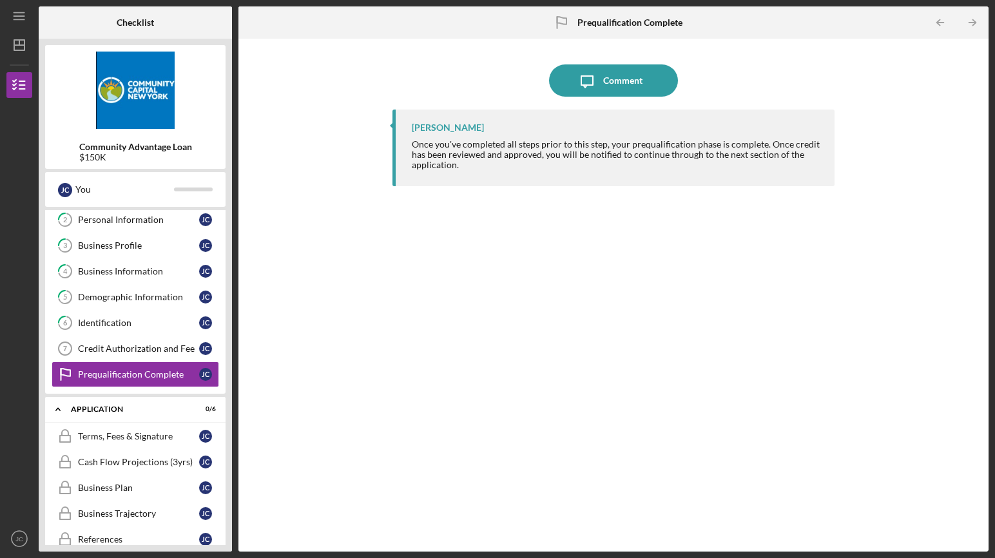  What do you see at coordinates (204, 409) in the screenshot?
I see `div: 0 / 6` at bounding box center [204, 409].